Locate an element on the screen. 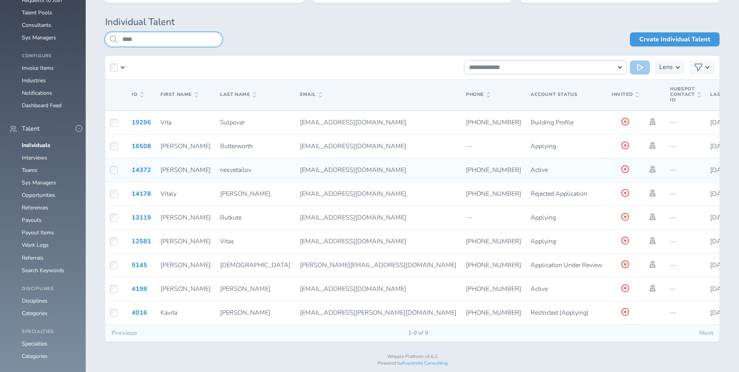 The width and height of the screenshot is (739, 372). span: Vita is located at coordinates (166, 122).